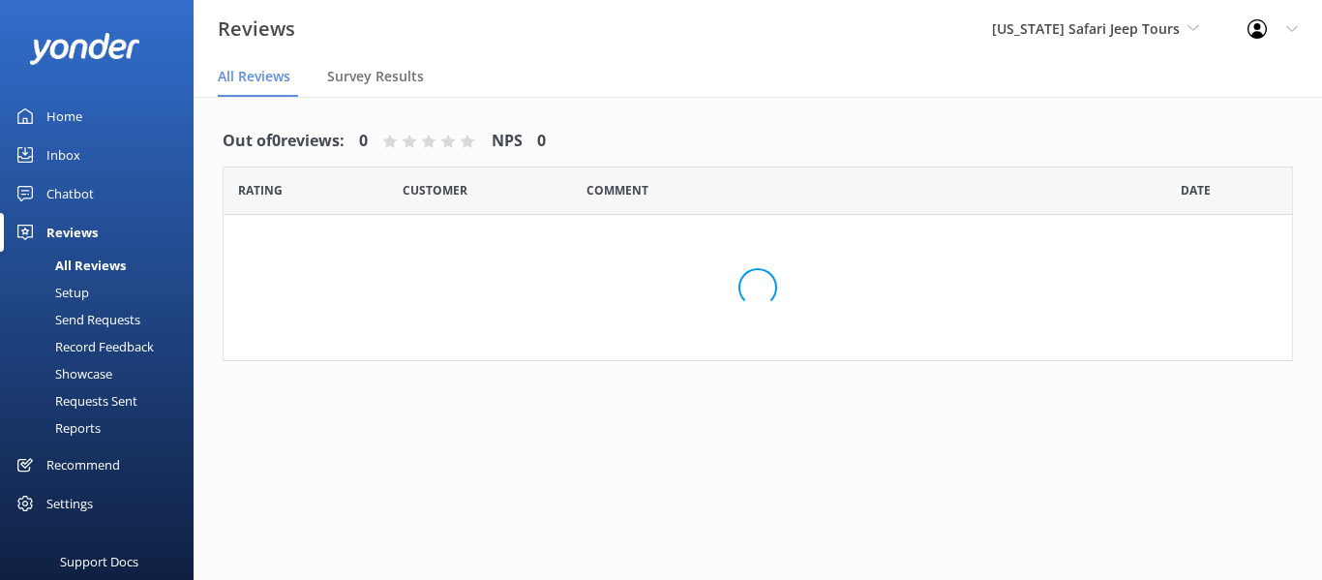 The image size is (1322, 580). Describe the element at coordinates (70, 194) in the screenshot. I see `div: Chatbot` at that location.